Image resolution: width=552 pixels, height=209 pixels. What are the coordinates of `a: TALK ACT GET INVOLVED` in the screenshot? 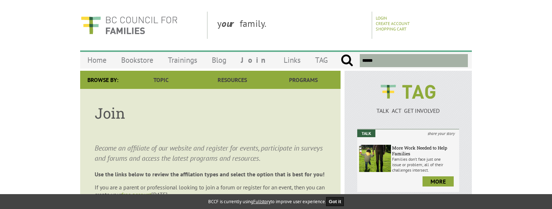 It's located at (408, 107).